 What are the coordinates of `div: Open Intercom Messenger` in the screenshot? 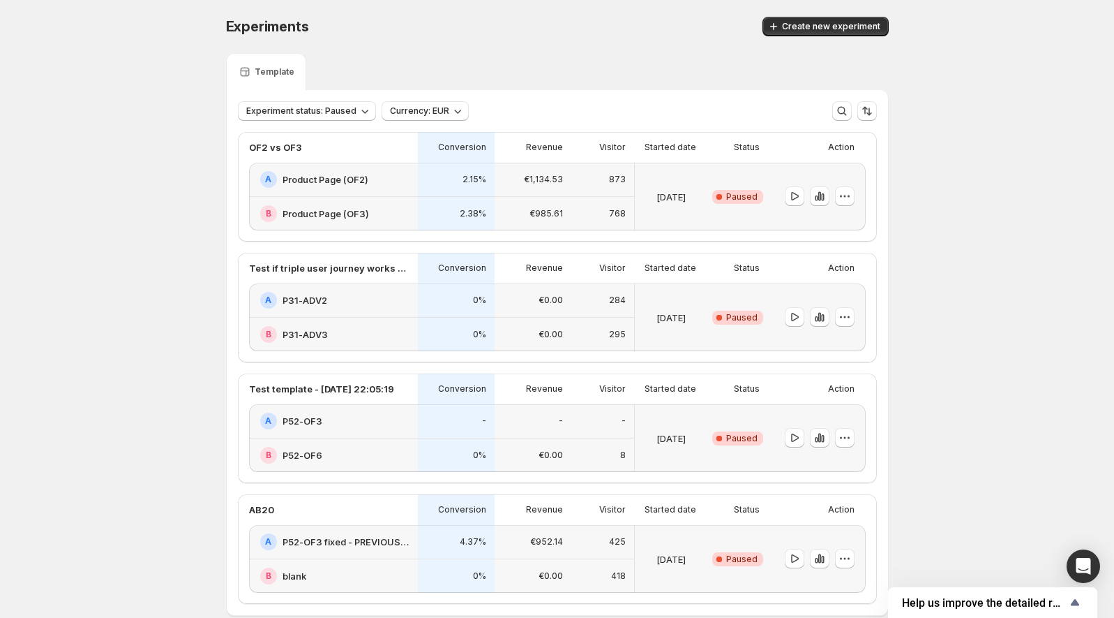 It's located at (1084, 566).